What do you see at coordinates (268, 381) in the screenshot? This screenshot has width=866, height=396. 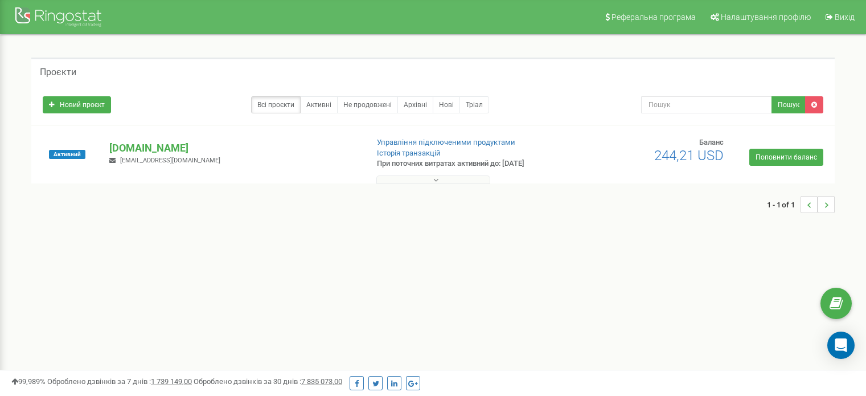 I see `span: Оброблено дзвінків за 30 днів :` at bounding box center [268, 381].